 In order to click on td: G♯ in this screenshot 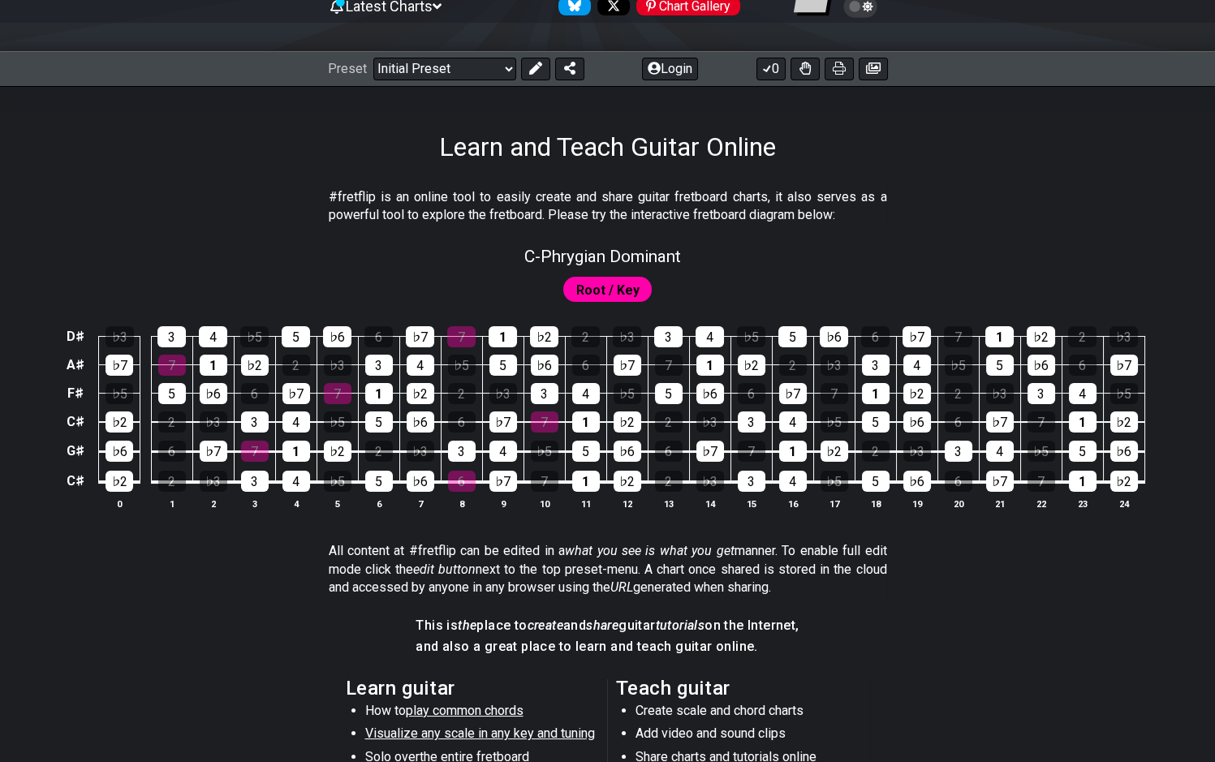, I will do `click(75, 450)`.